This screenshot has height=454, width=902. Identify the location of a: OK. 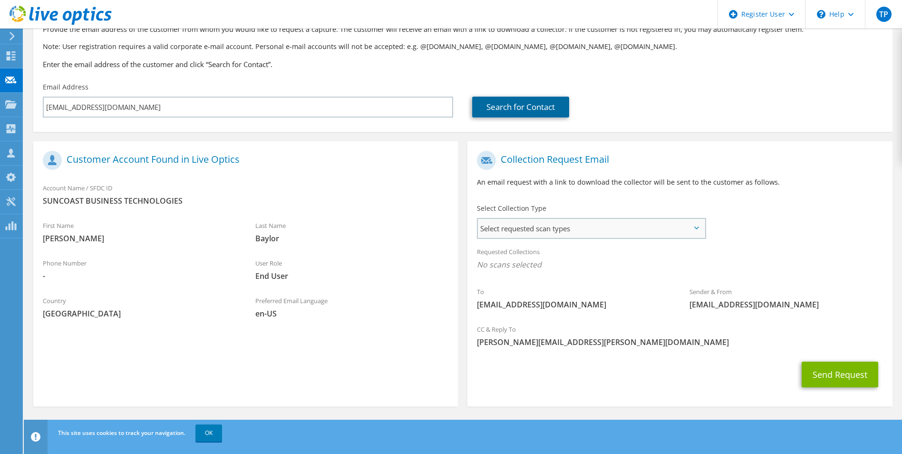
(209, 433).